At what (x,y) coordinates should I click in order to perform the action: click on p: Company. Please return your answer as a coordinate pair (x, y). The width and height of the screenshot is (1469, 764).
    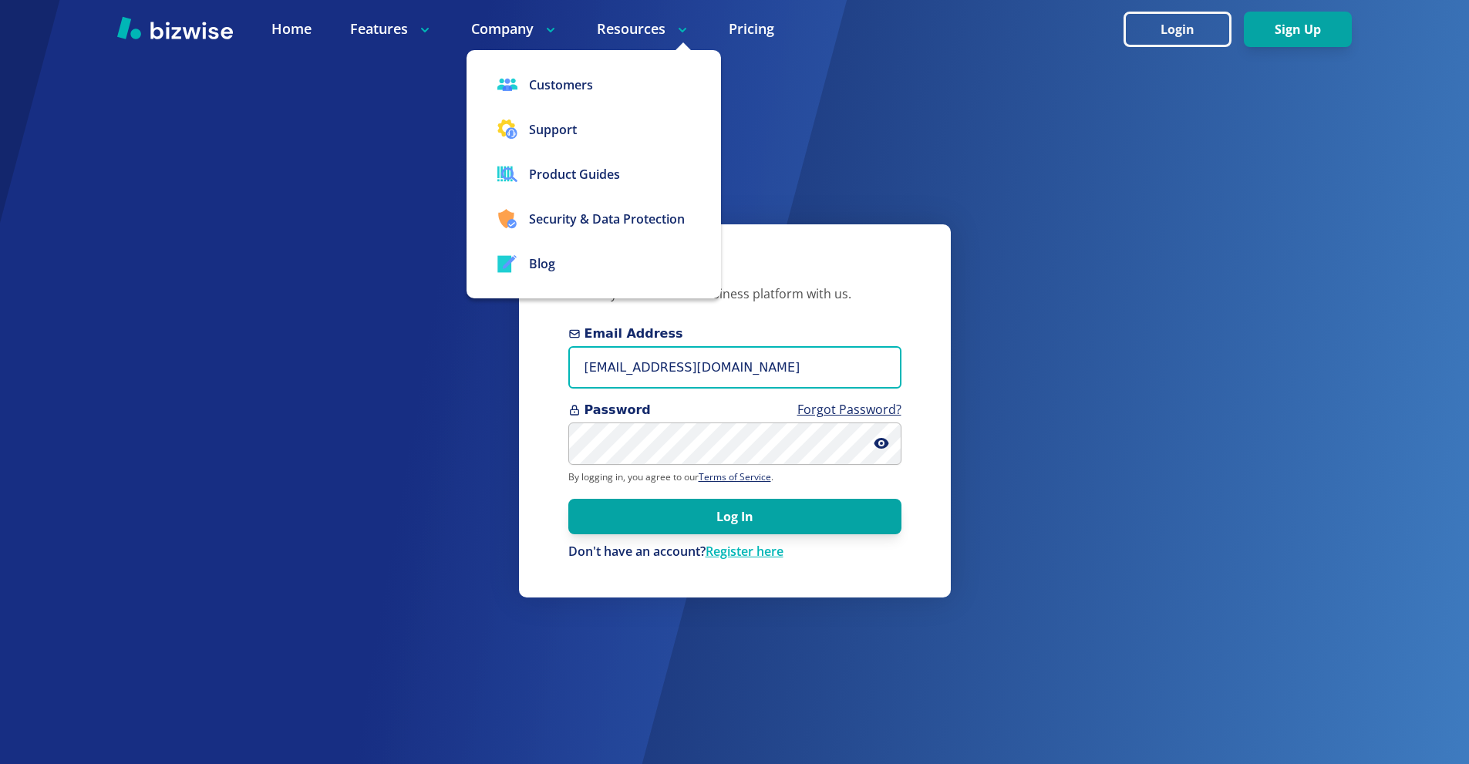
    Looking at the image, I should click on (514, 29).